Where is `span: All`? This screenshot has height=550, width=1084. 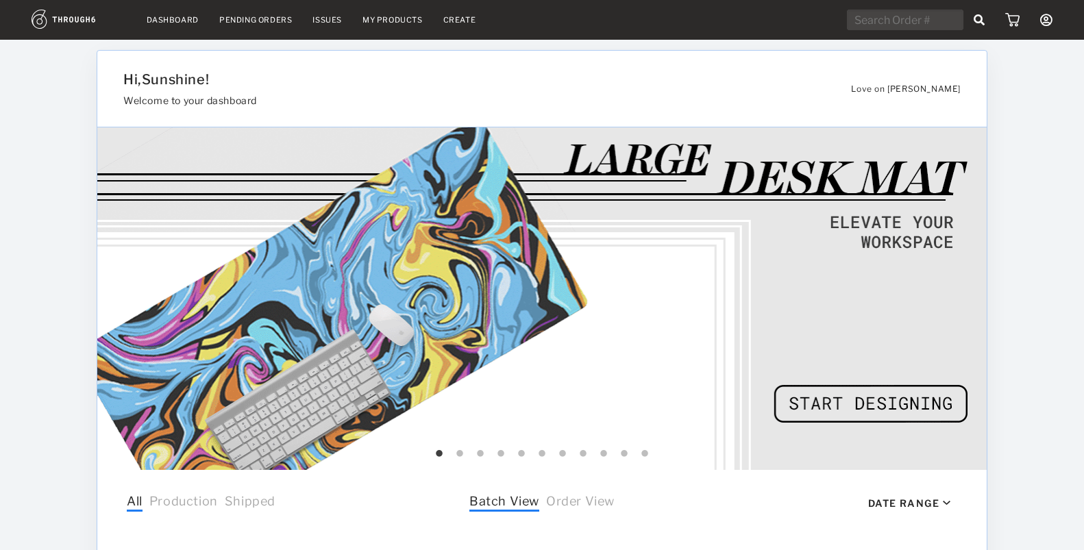
span: All is located at coordinates (134, 503).